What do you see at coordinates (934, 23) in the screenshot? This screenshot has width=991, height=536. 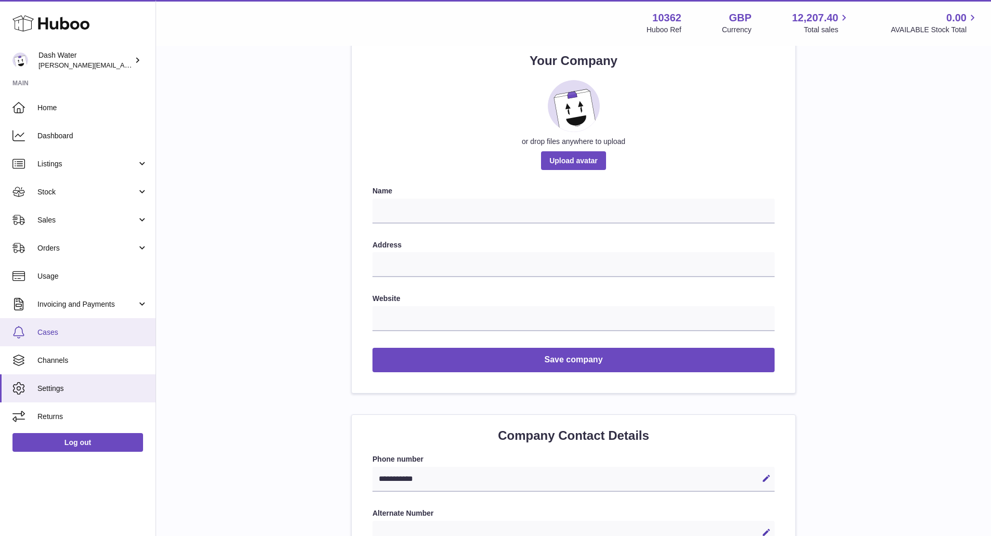 I see `a: 0.00 AVAILABLE Stock Total` at bounding box center [934, 23].